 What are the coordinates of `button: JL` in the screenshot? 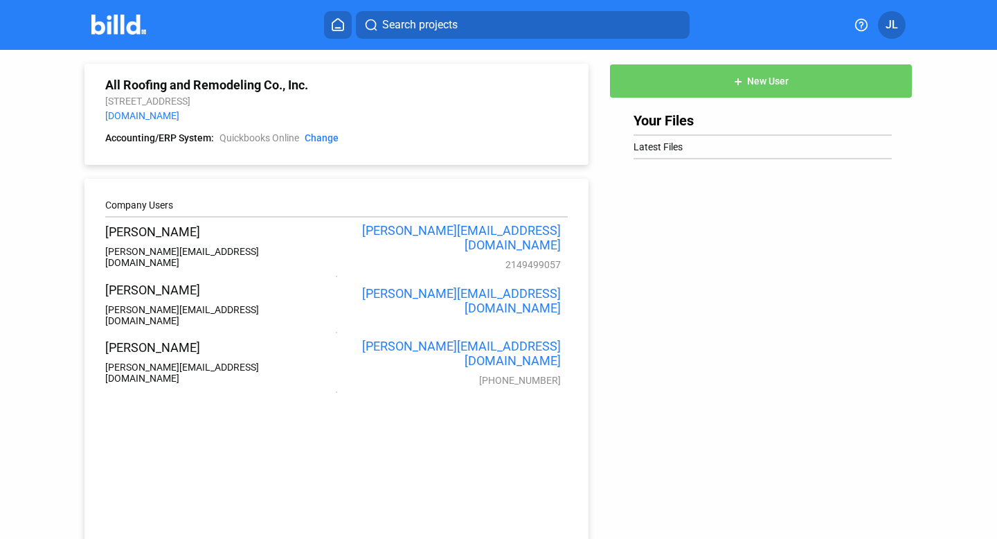 It's located at (892, 25).